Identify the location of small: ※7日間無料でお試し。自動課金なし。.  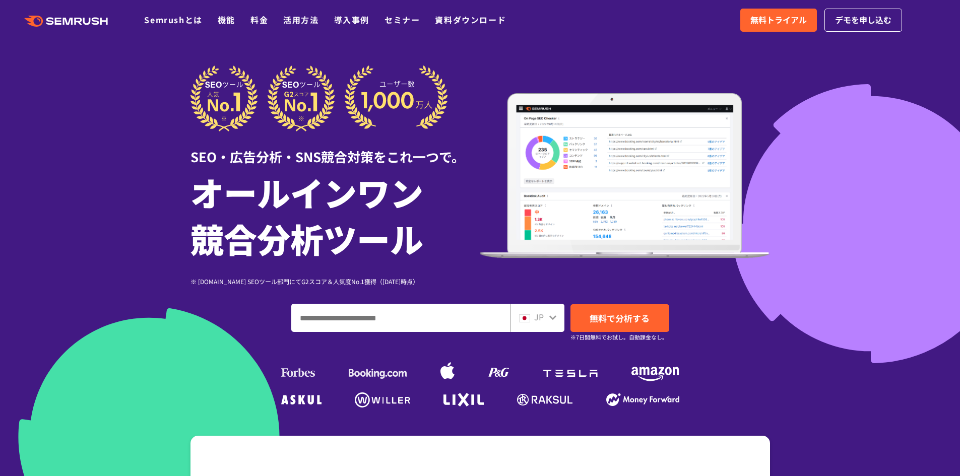
(619, 337).